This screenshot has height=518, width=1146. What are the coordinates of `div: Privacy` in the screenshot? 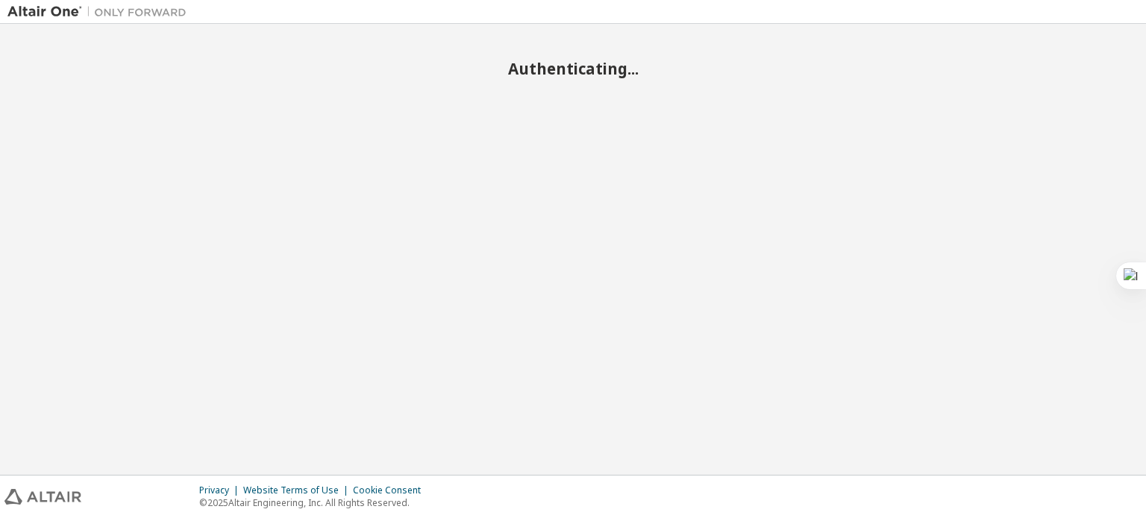 It's located at (221, 491).